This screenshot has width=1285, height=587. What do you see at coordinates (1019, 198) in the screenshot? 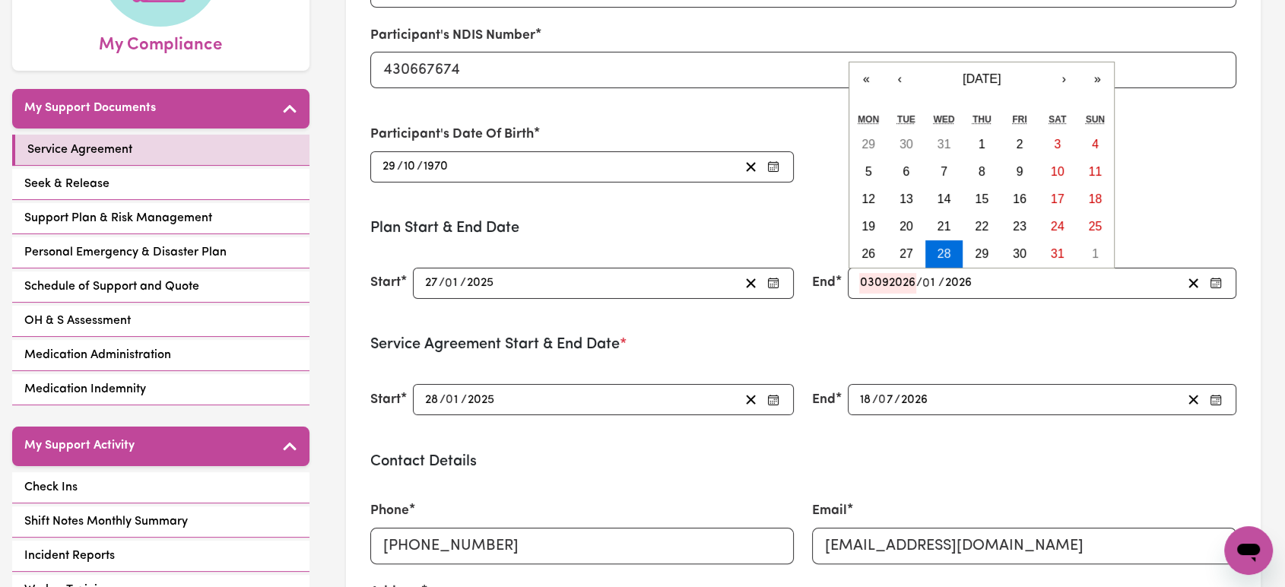
I see `abbr: January 16, 2026` at bounding box center [1019, 198].